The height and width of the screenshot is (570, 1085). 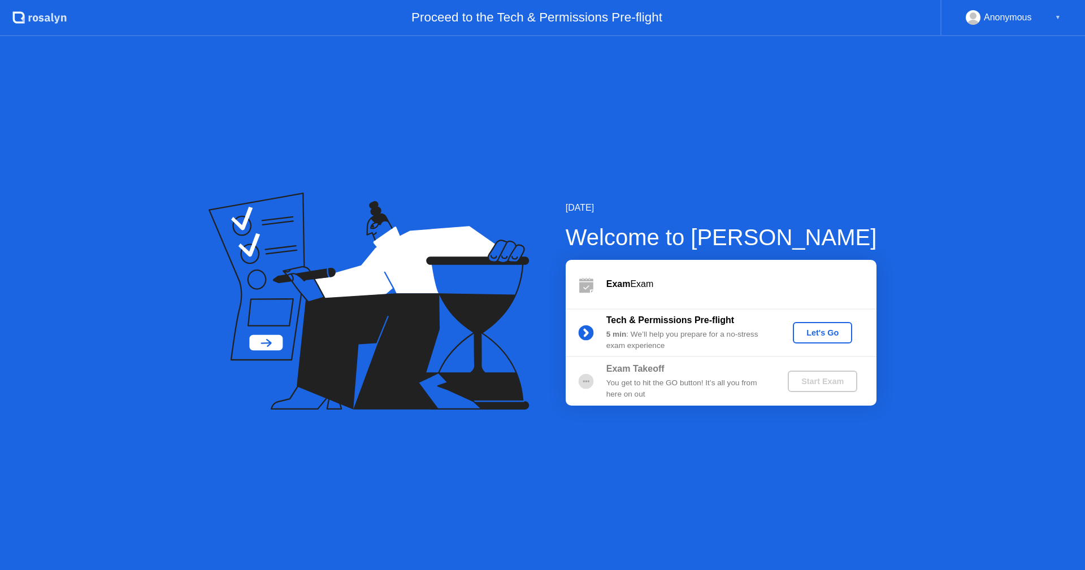 I want to click on div: Let's Go, so click(x=823, y=333).